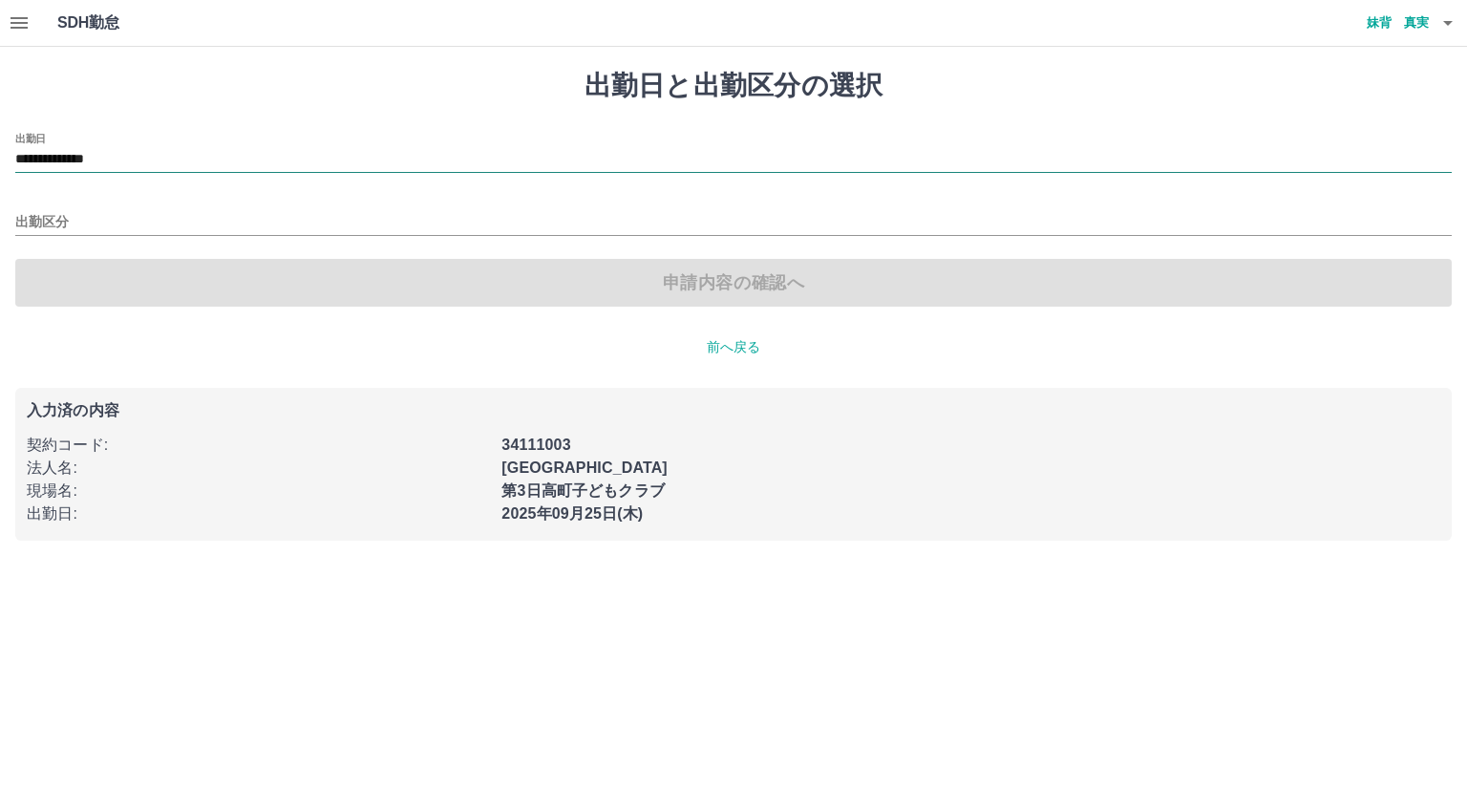  I want to click on p: 現場名 :, so click(258, 491).